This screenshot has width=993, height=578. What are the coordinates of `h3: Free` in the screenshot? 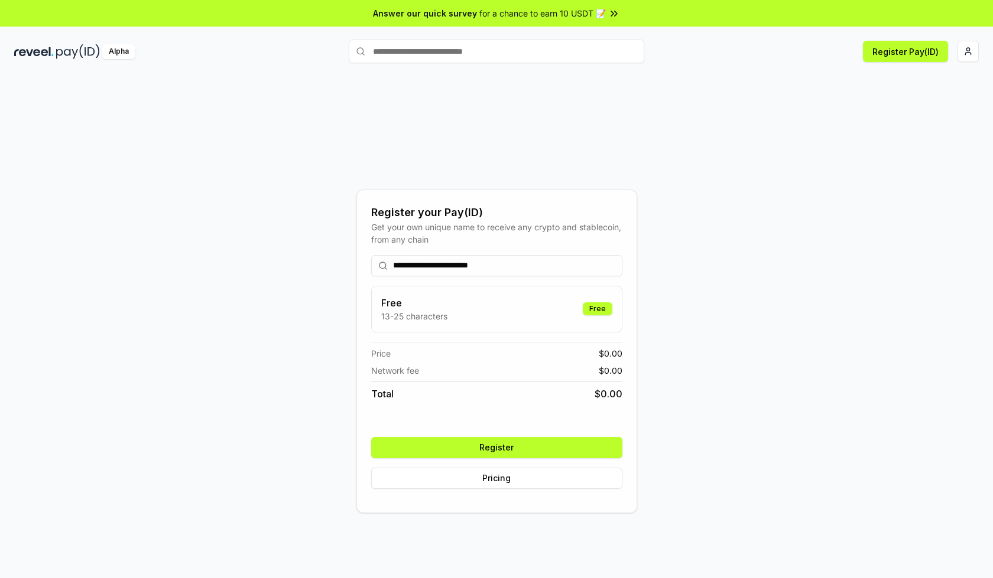 It's located at (414, 303).